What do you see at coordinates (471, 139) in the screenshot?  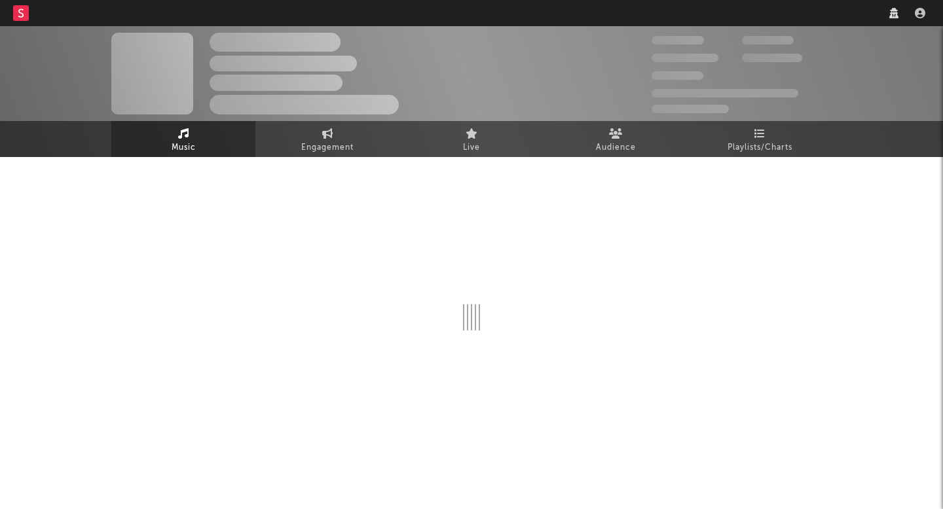 I see `a: Live` at bounding box center [471, 139].